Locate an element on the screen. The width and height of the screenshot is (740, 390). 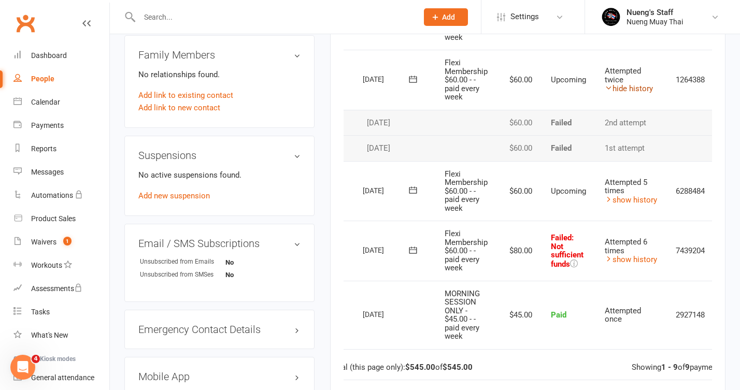
span: Attempted 6 times is located at coordinates (626, 246).